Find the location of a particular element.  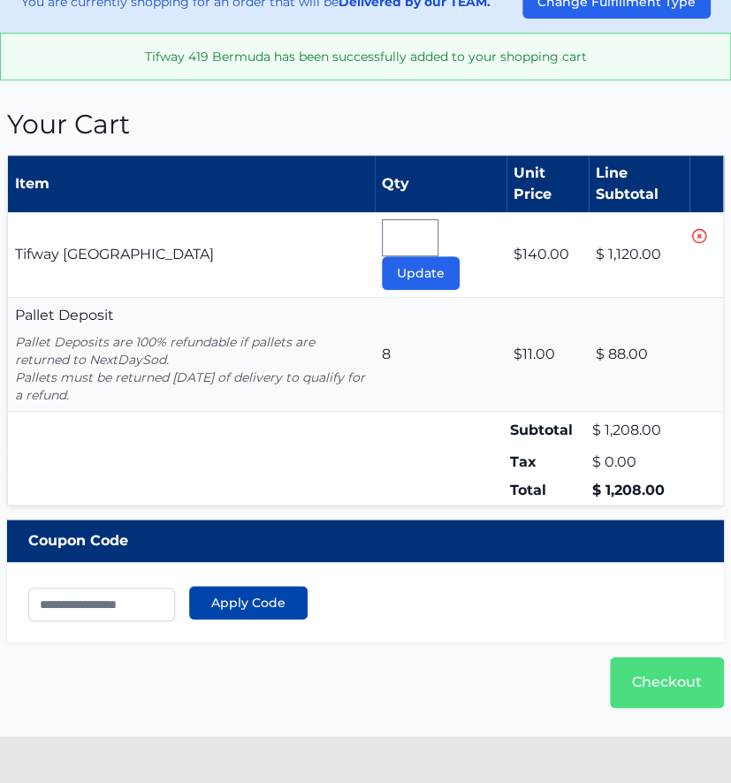

div: Coupon Code is located at coordinates (365, 541).